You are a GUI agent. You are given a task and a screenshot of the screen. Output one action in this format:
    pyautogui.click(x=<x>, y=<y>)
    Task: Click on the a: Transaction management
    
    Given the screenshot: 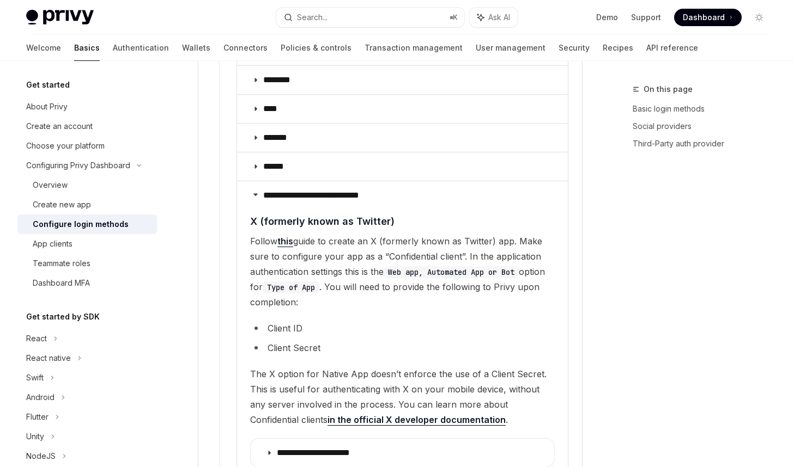 What is the action you would take?
    pyautogui.click(x=414, y=48)
    